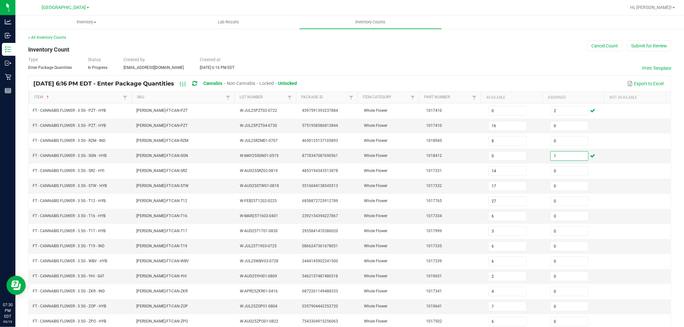 This screenshot has width=684, height=327. Describe the element at coordinates (70, 156) in the screenshot. I see `span: FT - CANNABIS FLOWER - 3.5G - SGN - HYB` at that location.